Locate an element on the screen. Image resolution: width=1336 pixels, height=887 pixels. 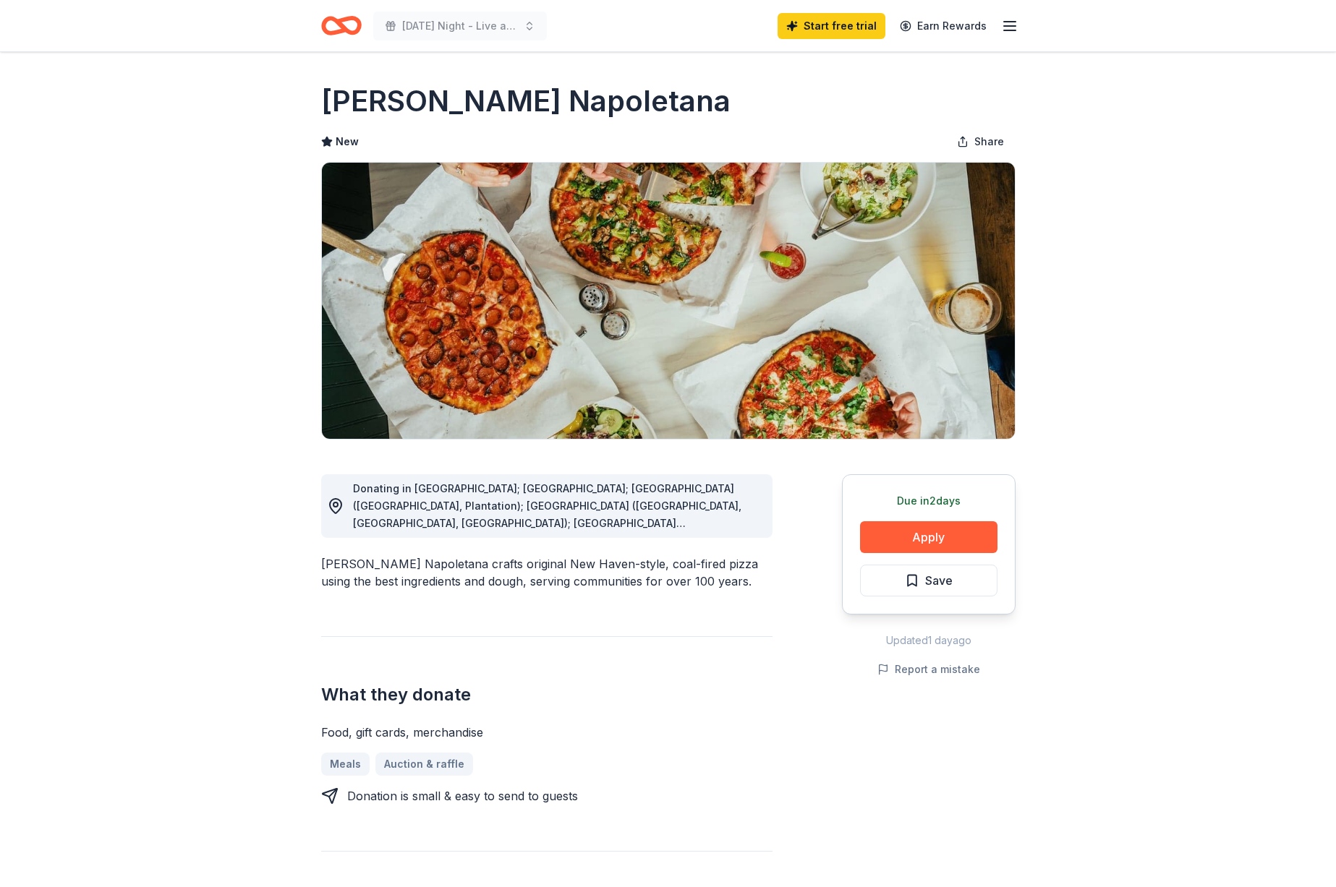
a: Home is located at coordinates (341, 25).